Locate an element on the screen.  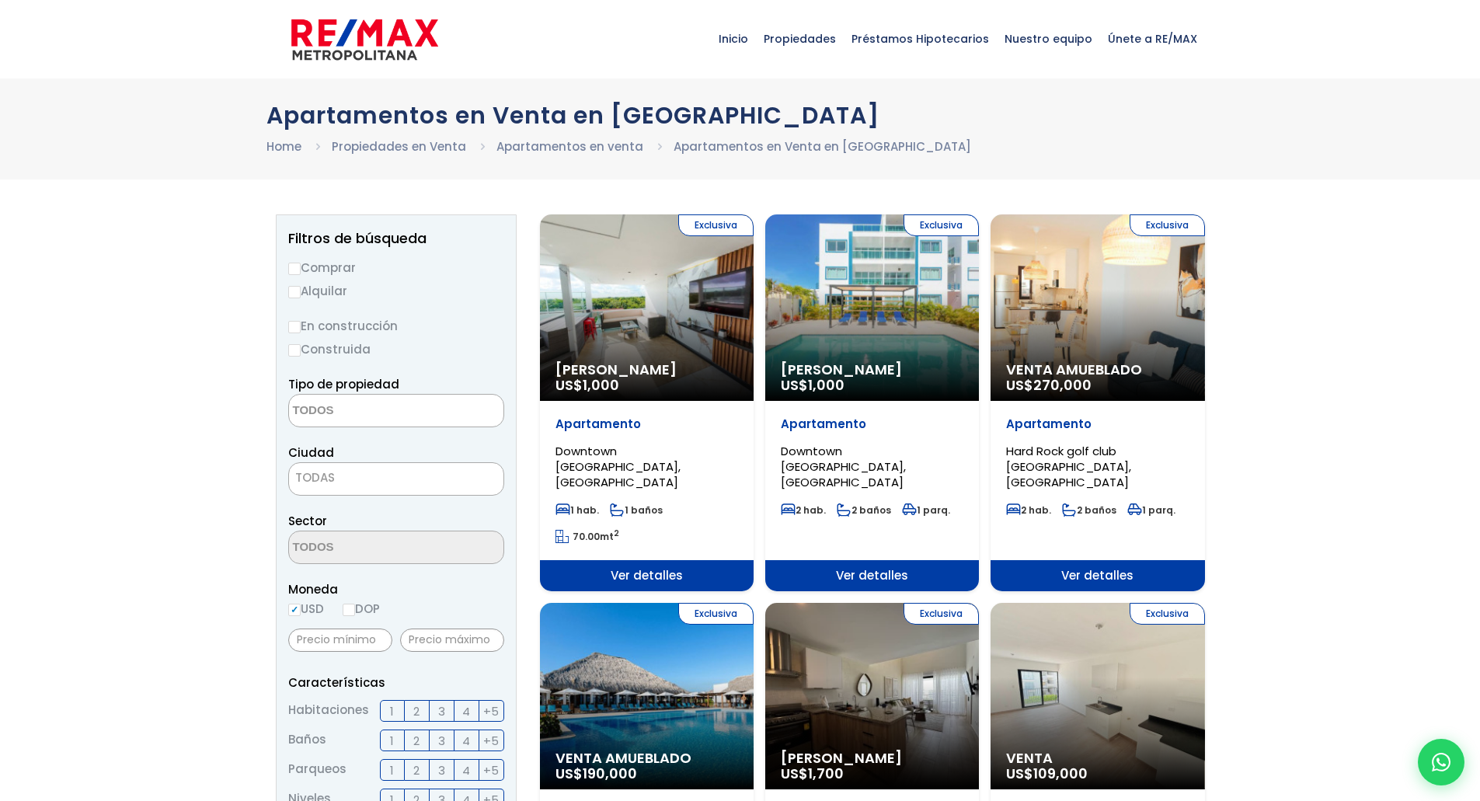
label: USD is located at coordinates (306, 608).